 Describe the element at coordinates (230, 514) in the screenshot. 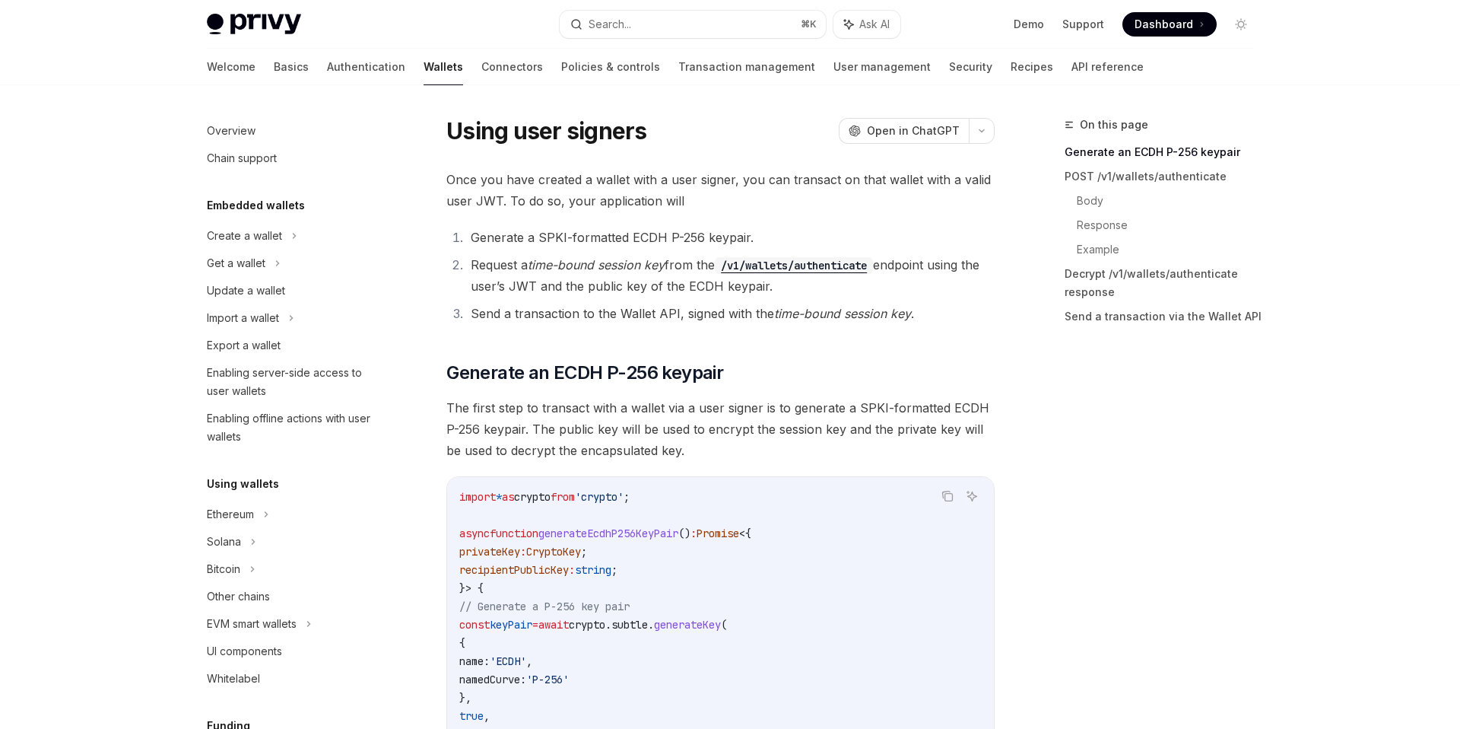

I see `div: Ethereum` at that location.